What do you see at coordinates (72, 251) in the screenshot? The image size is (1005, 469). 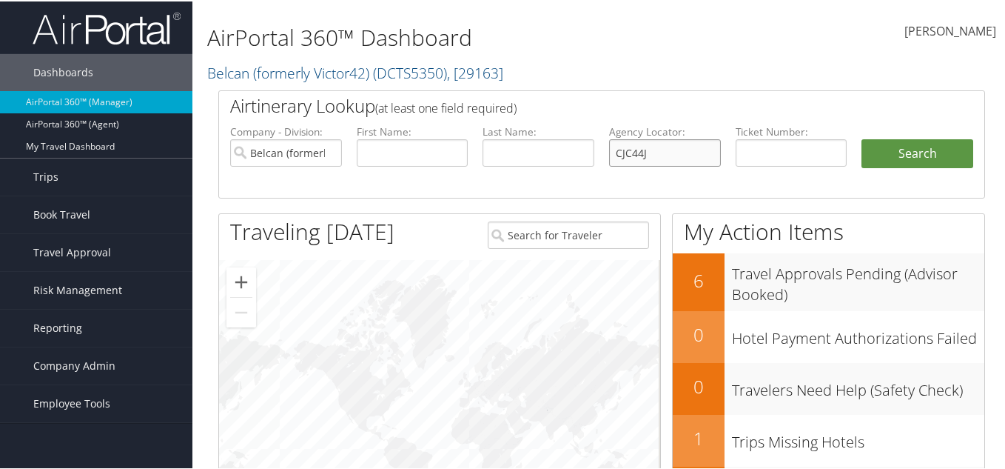 I see `span: Travel Approval` at bounding box center [72, 251].